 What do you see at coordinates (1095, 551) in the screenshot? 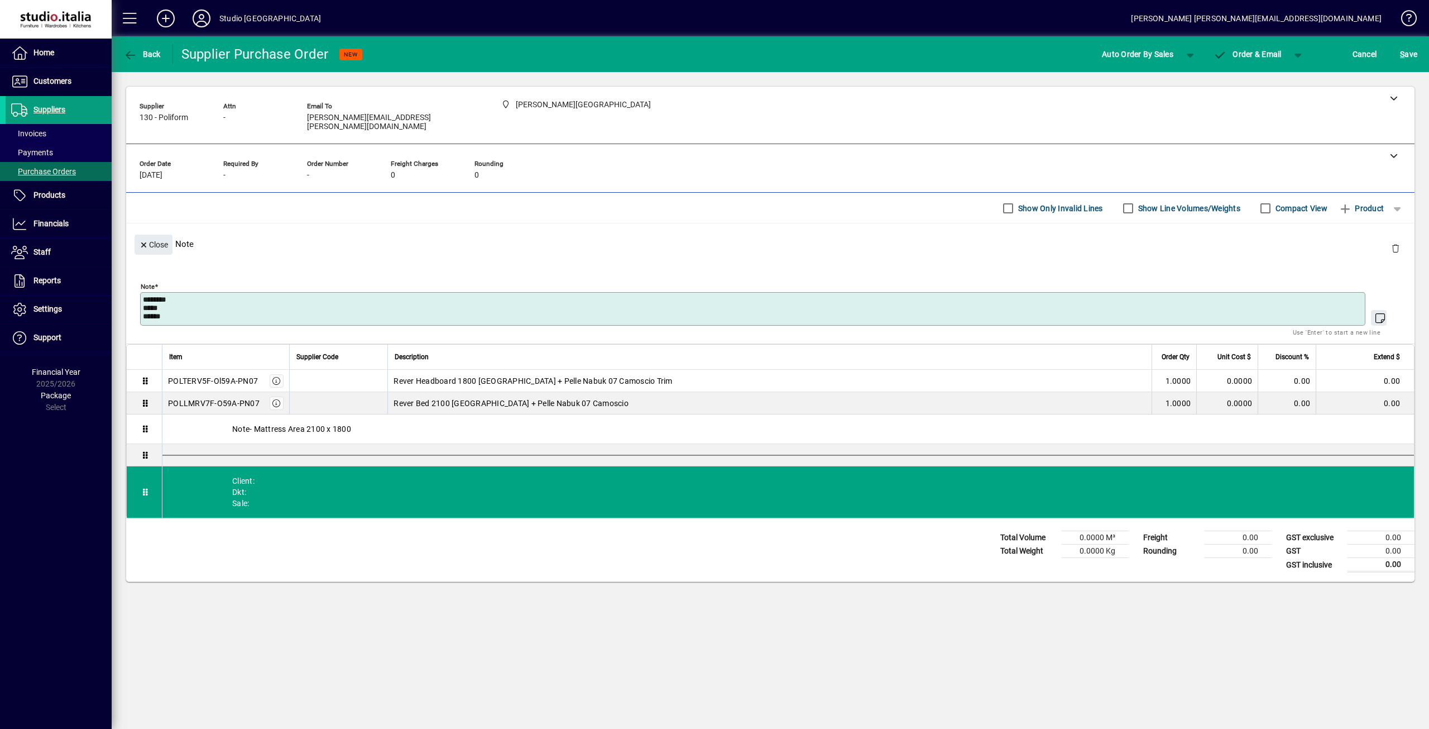
I see `td: 0.0000 Kg` at bounding box center [1095, 551].